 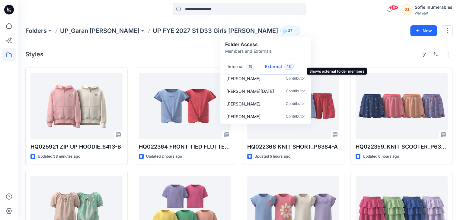 What do you see at coordinates (243, 78) in the screenshot?
I see `p: Rebecca Martin` at bounding box center [243, 78].